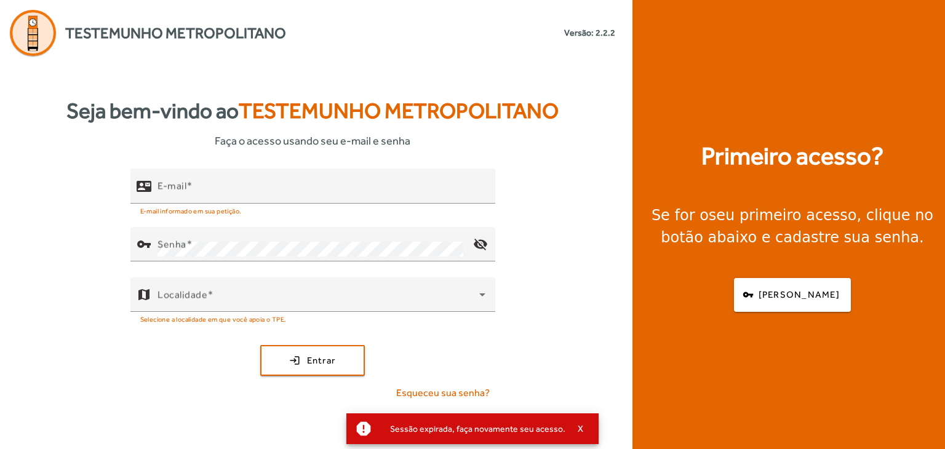 Image resolution: width=945 pixels, height=449 pixels. What do you see at coordinates (312, 360) in the screenshot?
I see `button: Entrar` at bounding box center [312, 360].